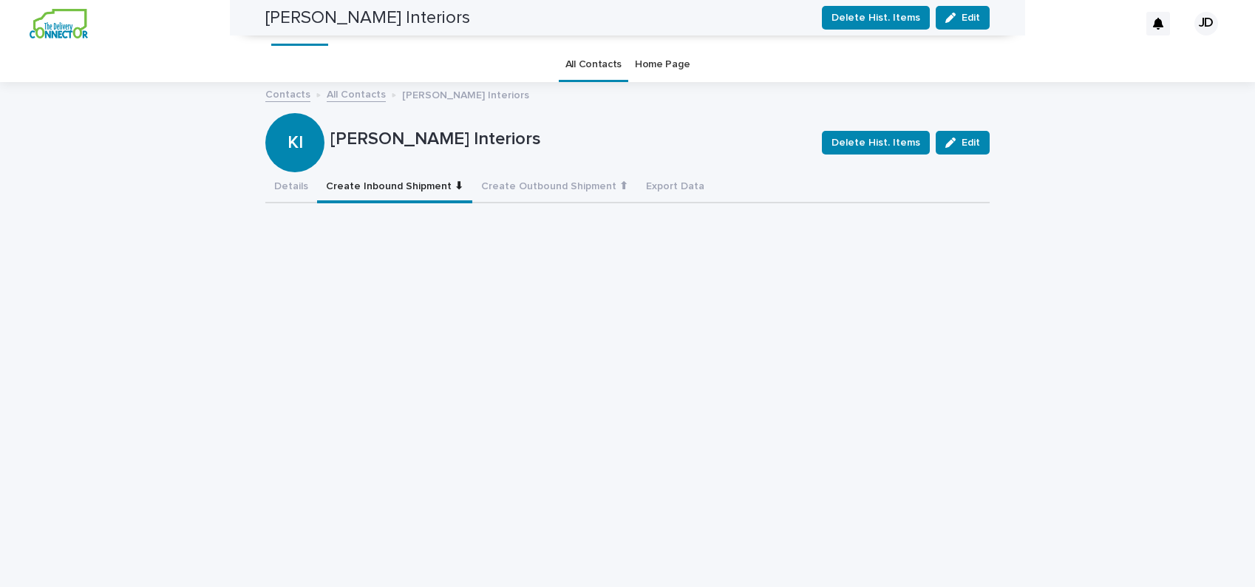 The width and height of the screenshot is (1255, 587). I want to click on a: Contacts, so click(288, 93).